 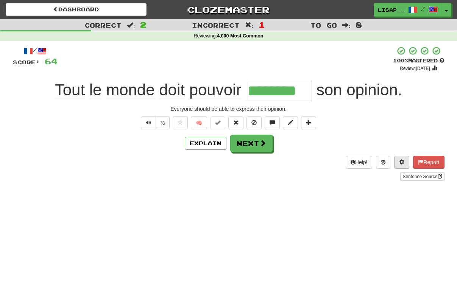 I want to click on span: son, so click(x=329, y=90).